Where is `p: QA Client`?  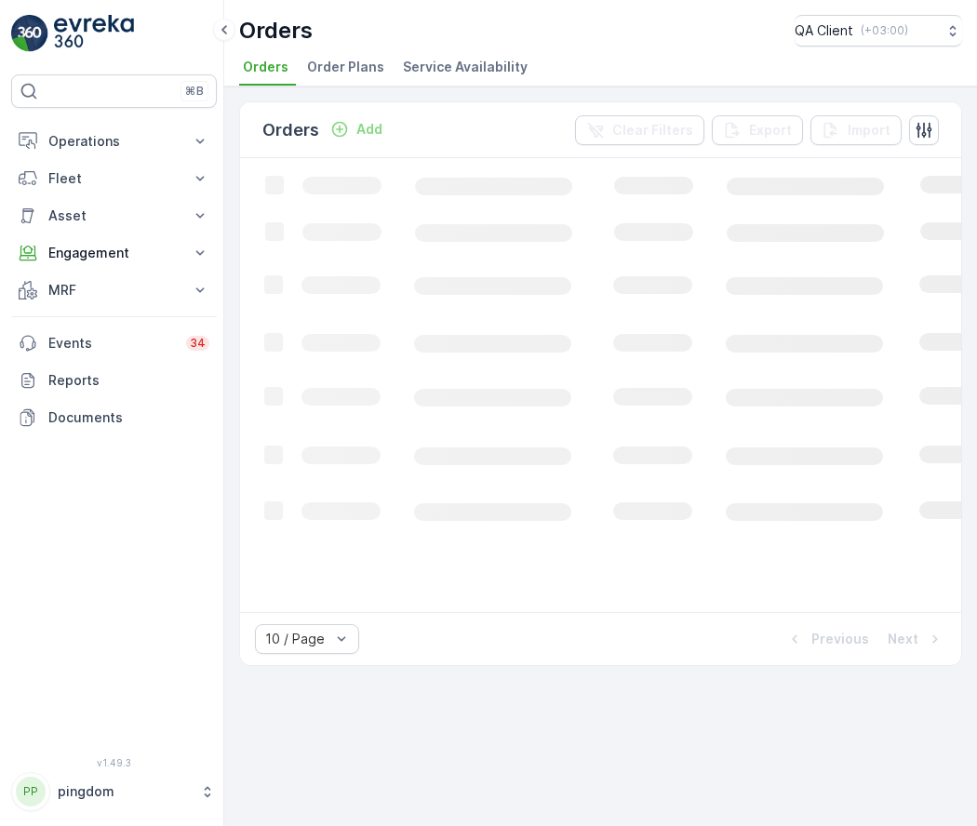 p: QA Client is located at coordinates (824, 31).